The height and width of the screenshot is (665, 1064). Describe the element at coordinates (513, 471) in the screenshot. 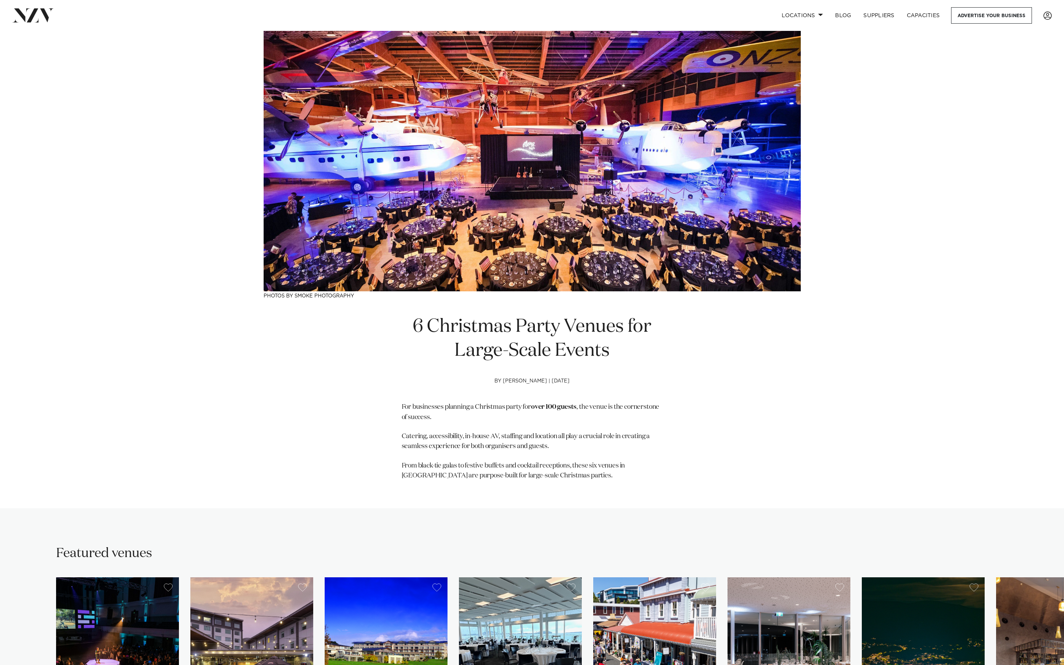

I see `span: From black-tie galas to festive buffets and cocktail receptions, these six venues in [GEOGRAPHIC_...` at that location.